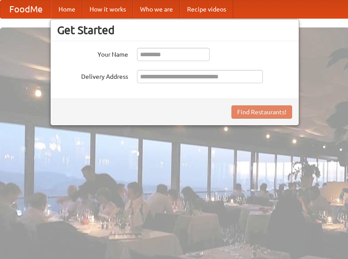 The image size is (348, 259). What do you see at coordinates (207, 9) in the screenshot?
I see `a: Recipe videos` at bounding box center [207, 9].